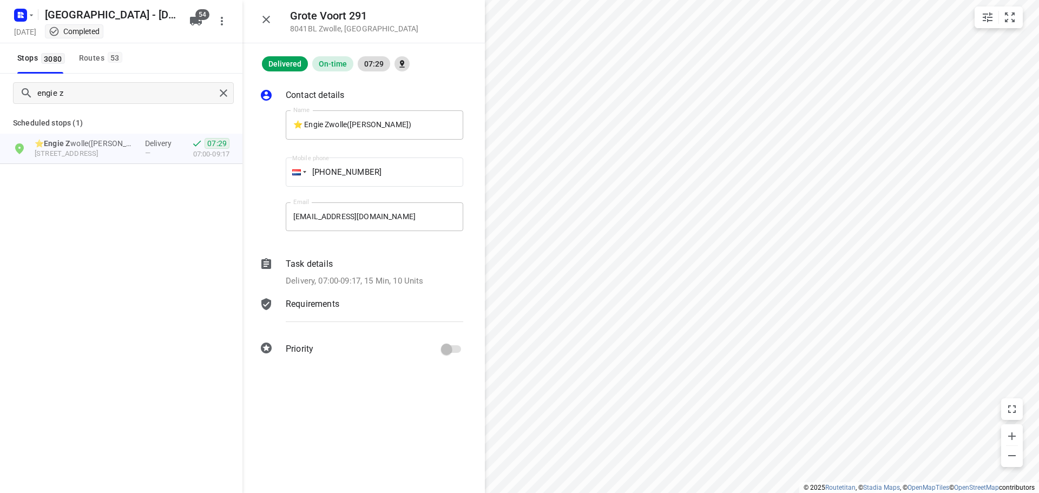  What do you see at coordinates (202, 15) in the screenshot?
I see `span: 54` at bounding box center [202, 15].